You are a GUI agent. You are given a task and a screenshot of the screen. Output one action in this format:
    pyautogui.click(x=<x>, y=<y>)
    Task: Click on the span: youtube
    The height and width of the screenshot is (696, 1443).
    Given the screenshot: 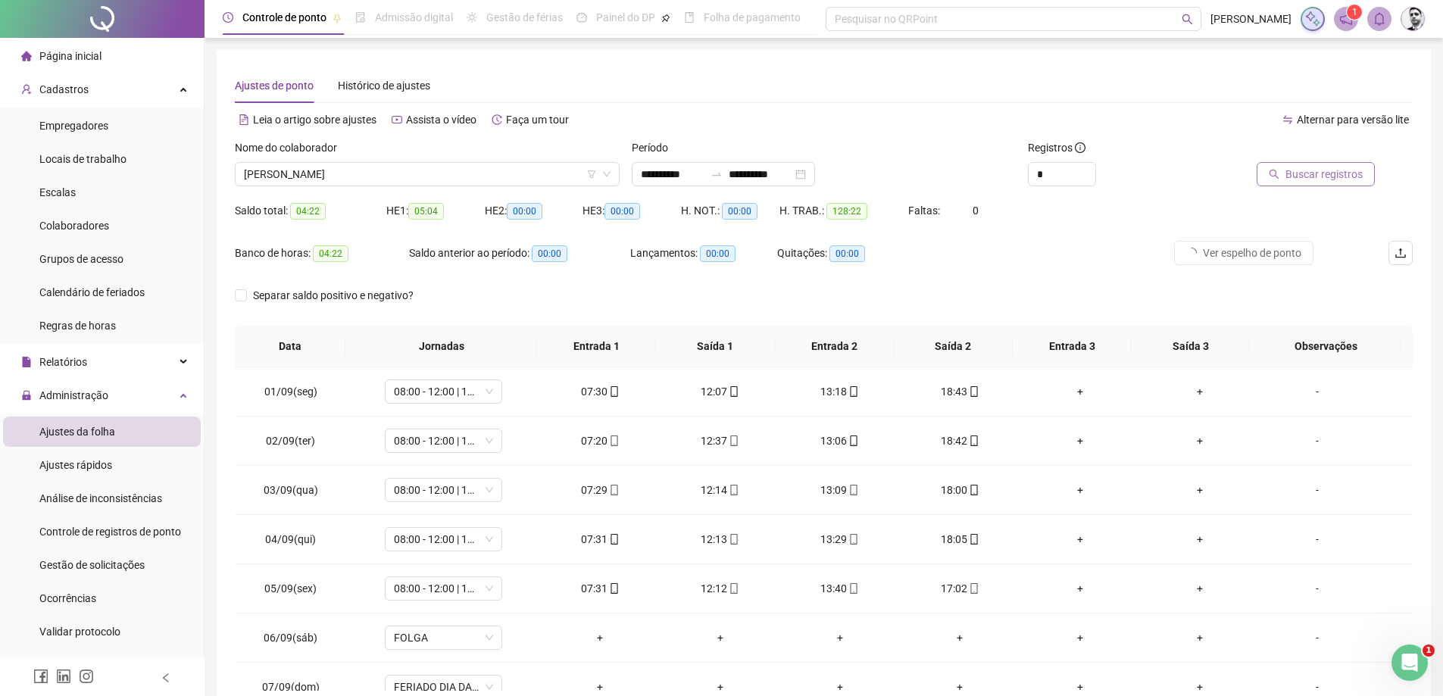 What is the action you would take?
    pyautogui.click(x=397, y=120)
    